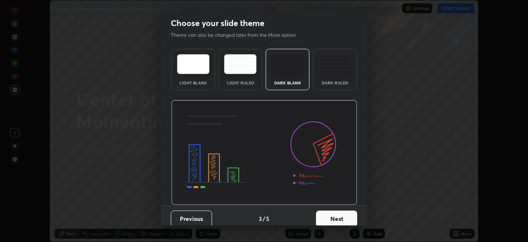 The height and width of the screenshot is (242, 528). Describe the element at coordinates (288, 83) in the screenshot. I see `div: Dark Blank` at that location.